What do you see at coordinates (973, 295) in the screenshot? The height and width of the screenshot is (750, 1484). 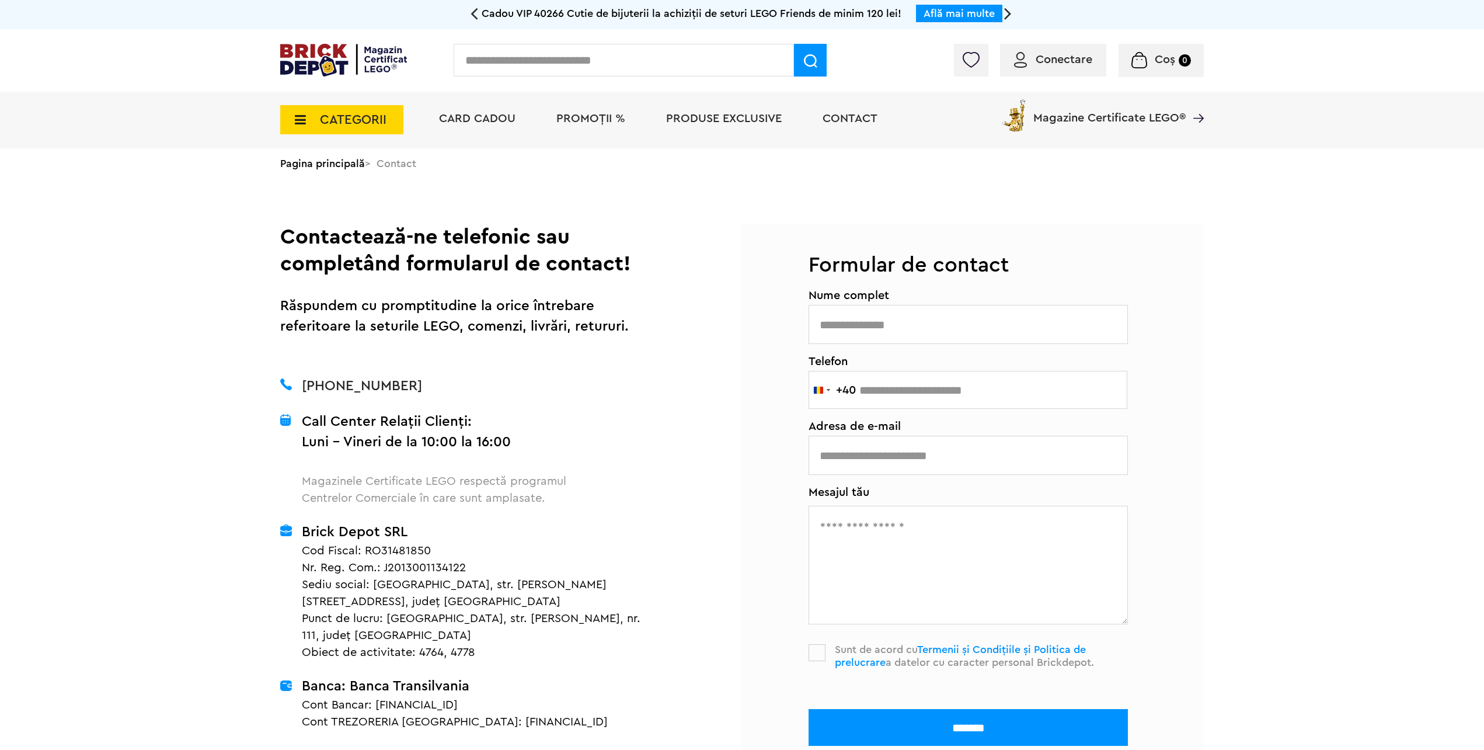 I see `span: Nume complet` at bounding box center [973, 295].